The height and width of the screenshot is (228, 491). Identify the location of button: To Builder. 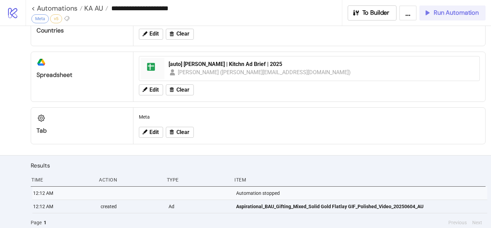
(372, 13).